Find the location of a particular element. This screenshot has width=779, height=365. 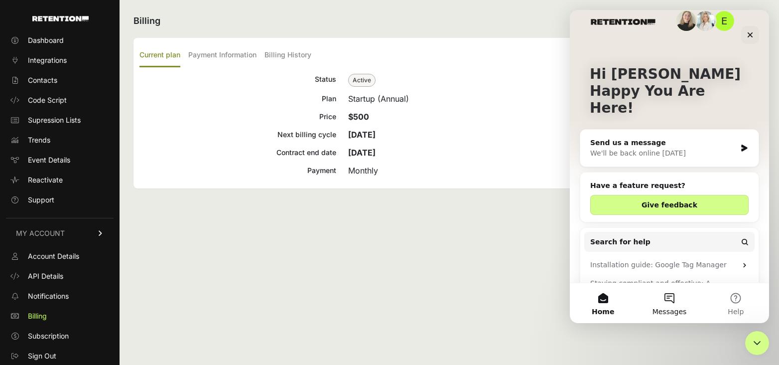

span: Account Details is located at coordinates (53, 256).